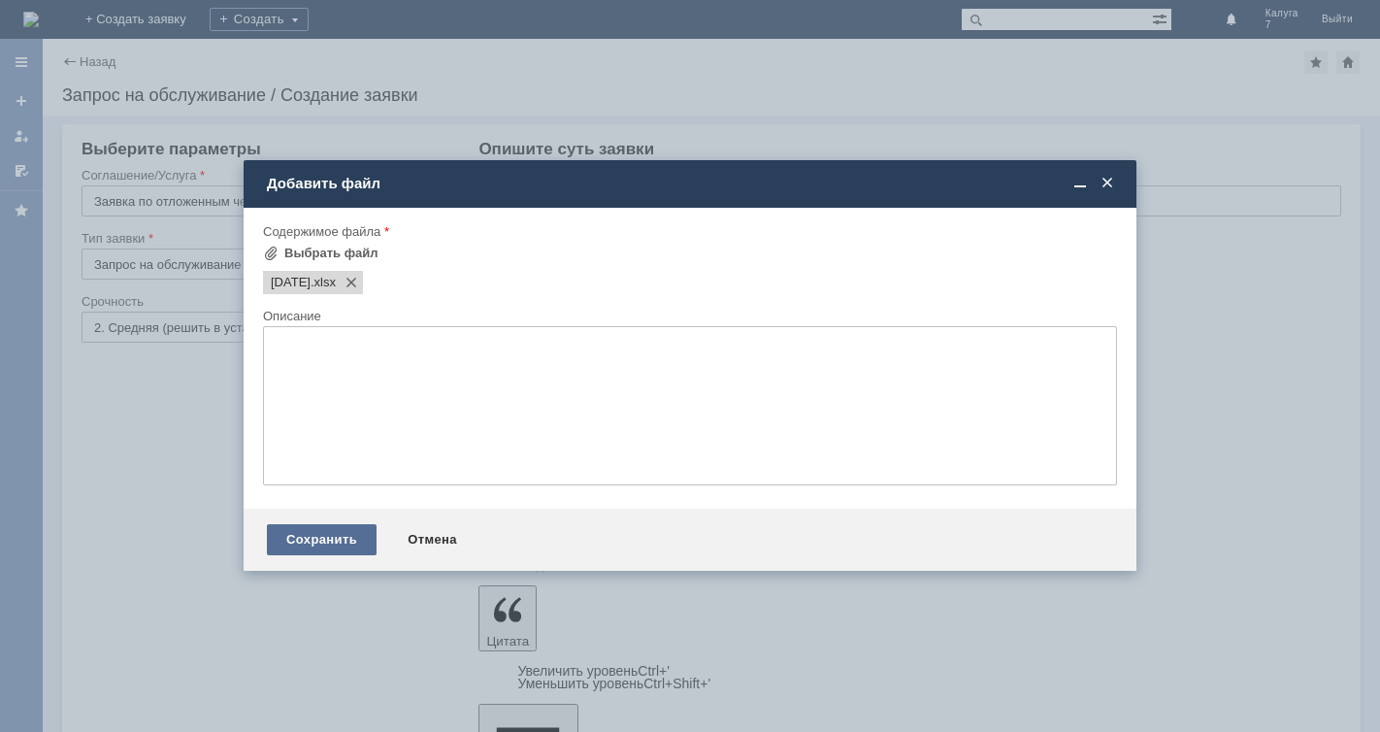 Image resolution: width=1380 pixels, height=732 pixels. Describe the element at coordinates (331, 253) in the screenshot. I see `div: Выбрать файл` at that location.